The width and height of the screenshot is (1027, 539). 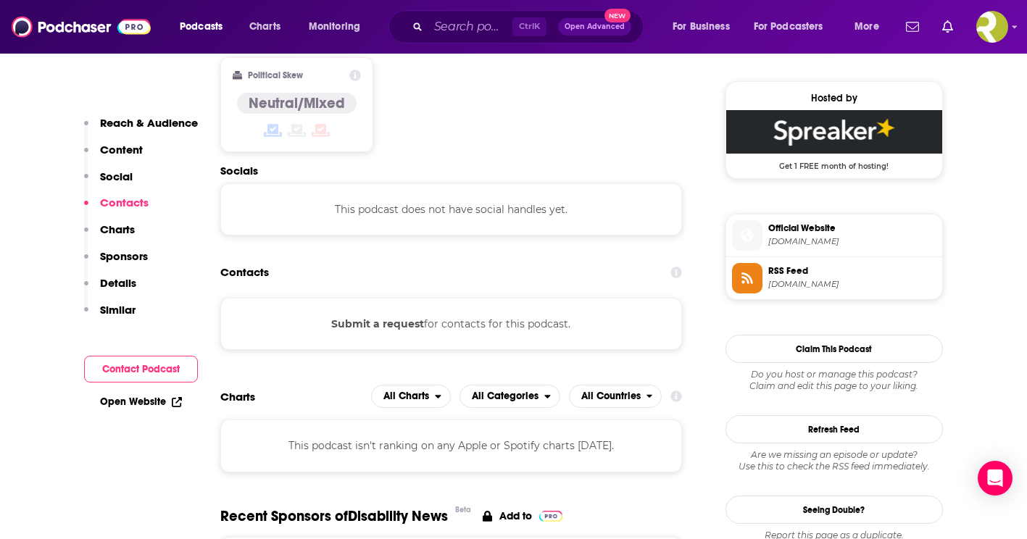 I want to click on div: Claim and edit this page to your liking., so click(x=834, y=380).